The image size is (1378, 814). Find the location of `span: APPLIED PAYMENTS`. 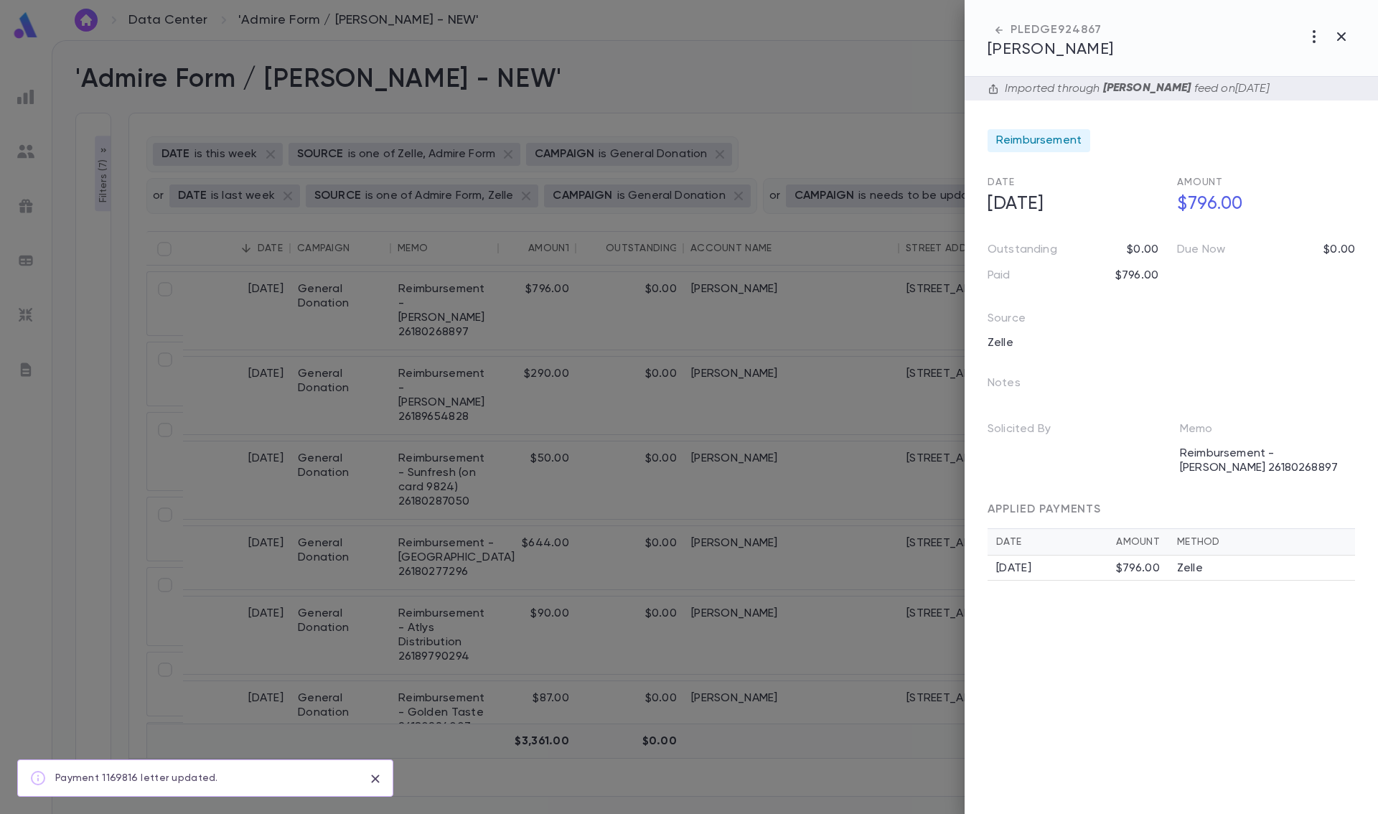

span: APPLIED PAYMENTS is located at coordinates (1045, 510).